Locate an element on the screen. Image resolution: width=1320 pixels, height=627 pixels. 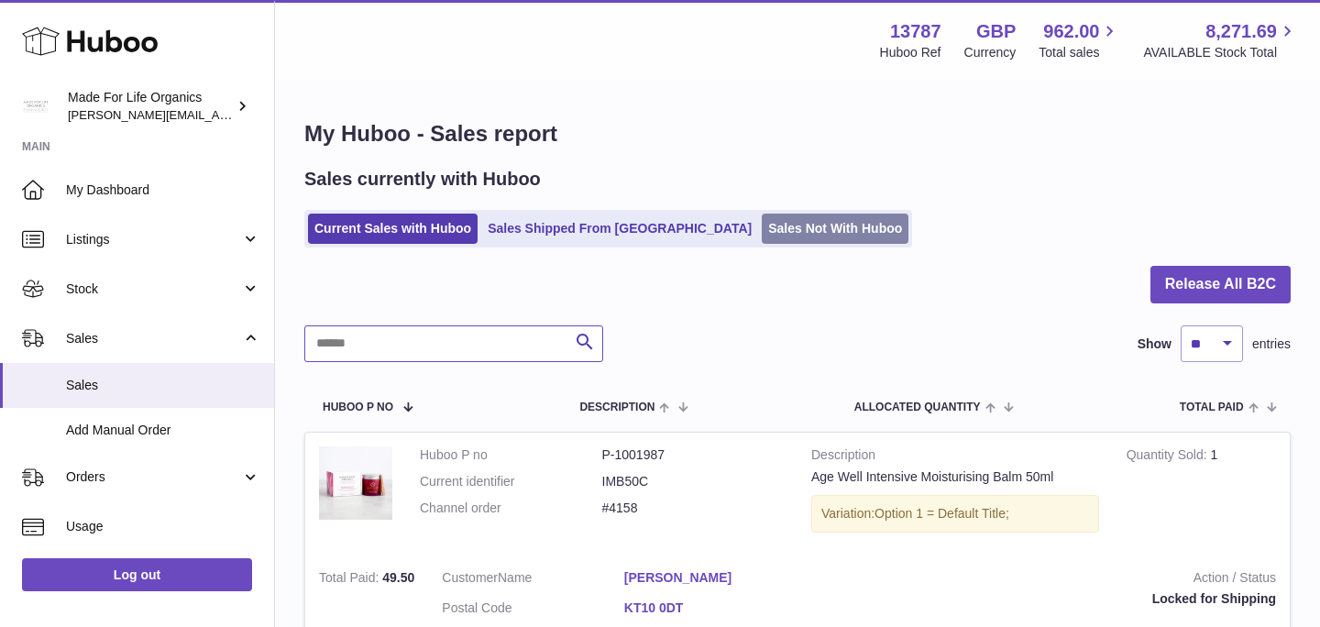
h2: Sales currently with Huboo is located at coordinates (422, 179).